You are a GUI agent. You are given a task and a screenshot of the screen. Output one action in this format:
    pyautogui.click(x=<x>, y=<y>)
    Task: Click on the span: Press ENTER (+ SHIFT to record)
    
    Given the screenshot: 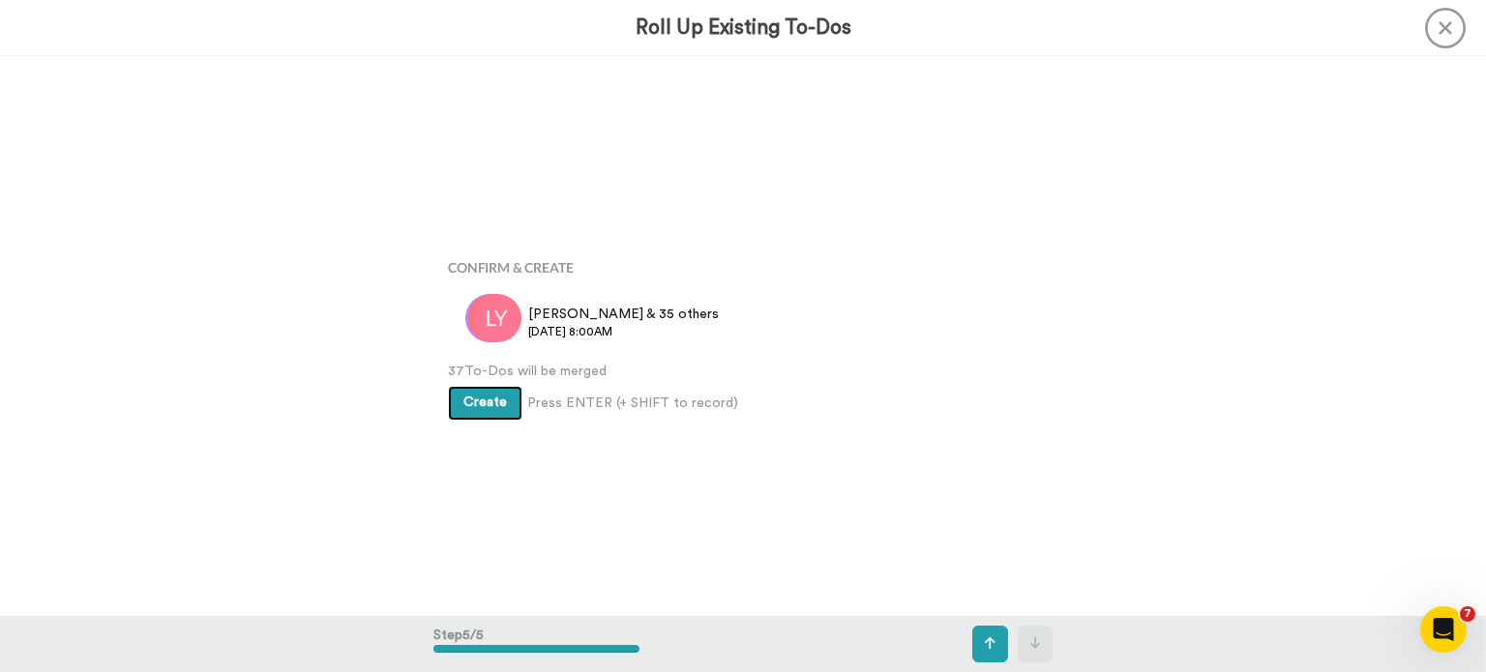 What is the action you would take?
    pyautogui.click(x=633, y=403)
    